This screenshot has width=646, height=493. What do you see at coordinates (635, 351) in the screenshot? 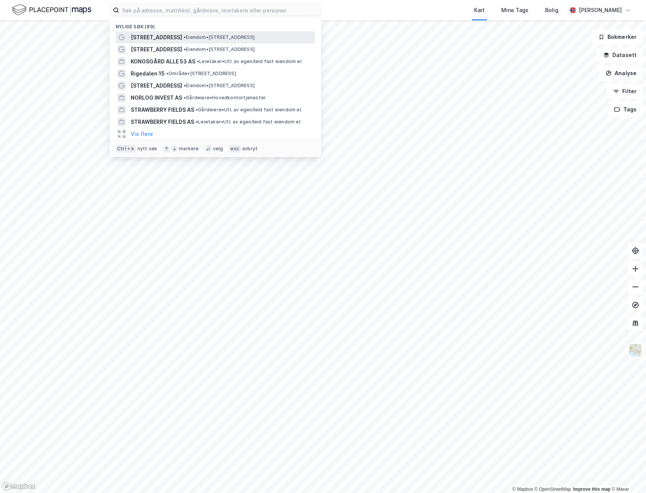
I see `img: Z` at bounding box center [635, 351].